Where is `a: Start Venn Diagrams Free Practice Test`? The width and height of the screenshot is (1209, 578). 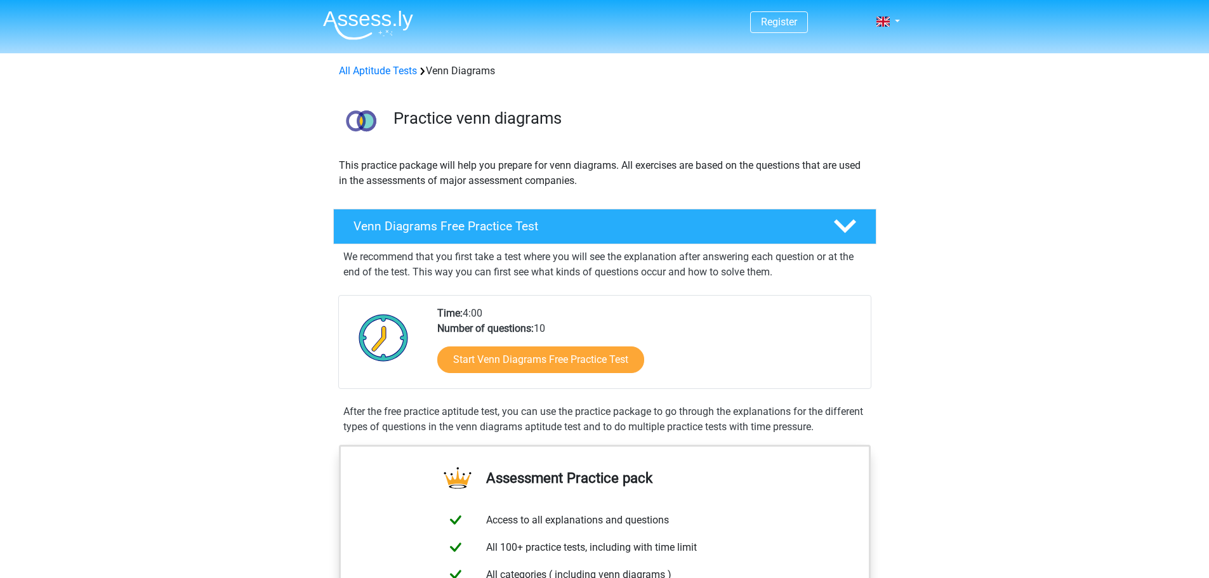 a: Start Venn Diagrams Free Practice Test is located at coordinates (541, 360).